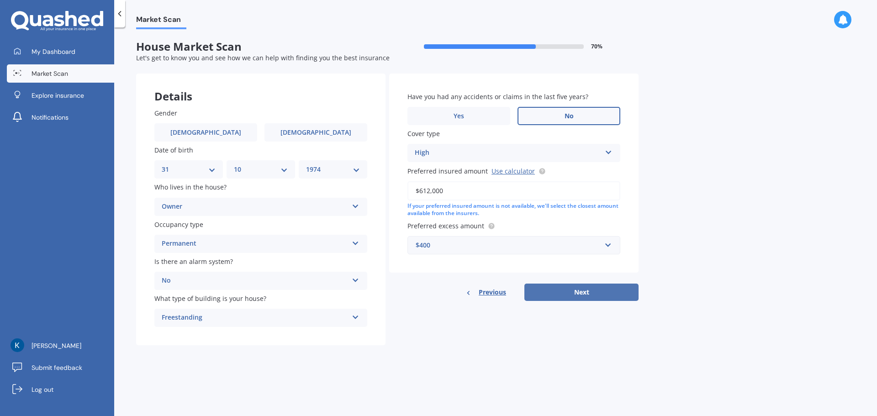 This screenshot has width=877, height=416. What do you see at coordinates (60, 74) in the screenshot?
I see `a: Market Scan` at bounding box center [60, 74].